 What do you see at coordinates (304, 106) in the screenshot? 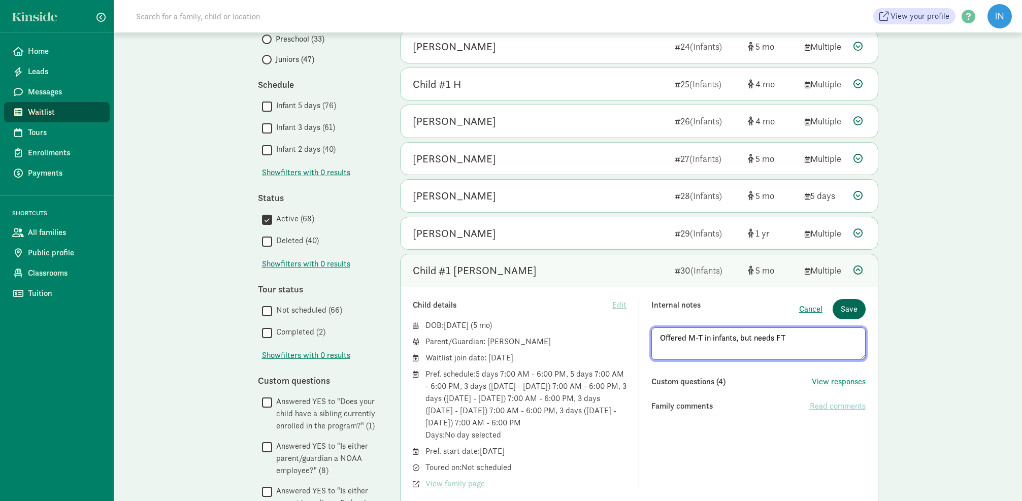
I see `label: Infant 5 days (76)` at bounding box center [304, 106].